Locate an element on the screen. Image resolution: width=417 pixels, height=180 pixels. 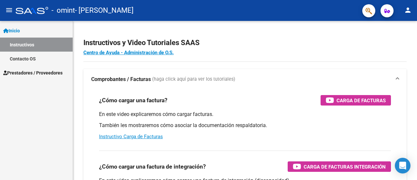
p: En este video explicaremos cómo cargar facturas. is located at coordinates (245, 114).